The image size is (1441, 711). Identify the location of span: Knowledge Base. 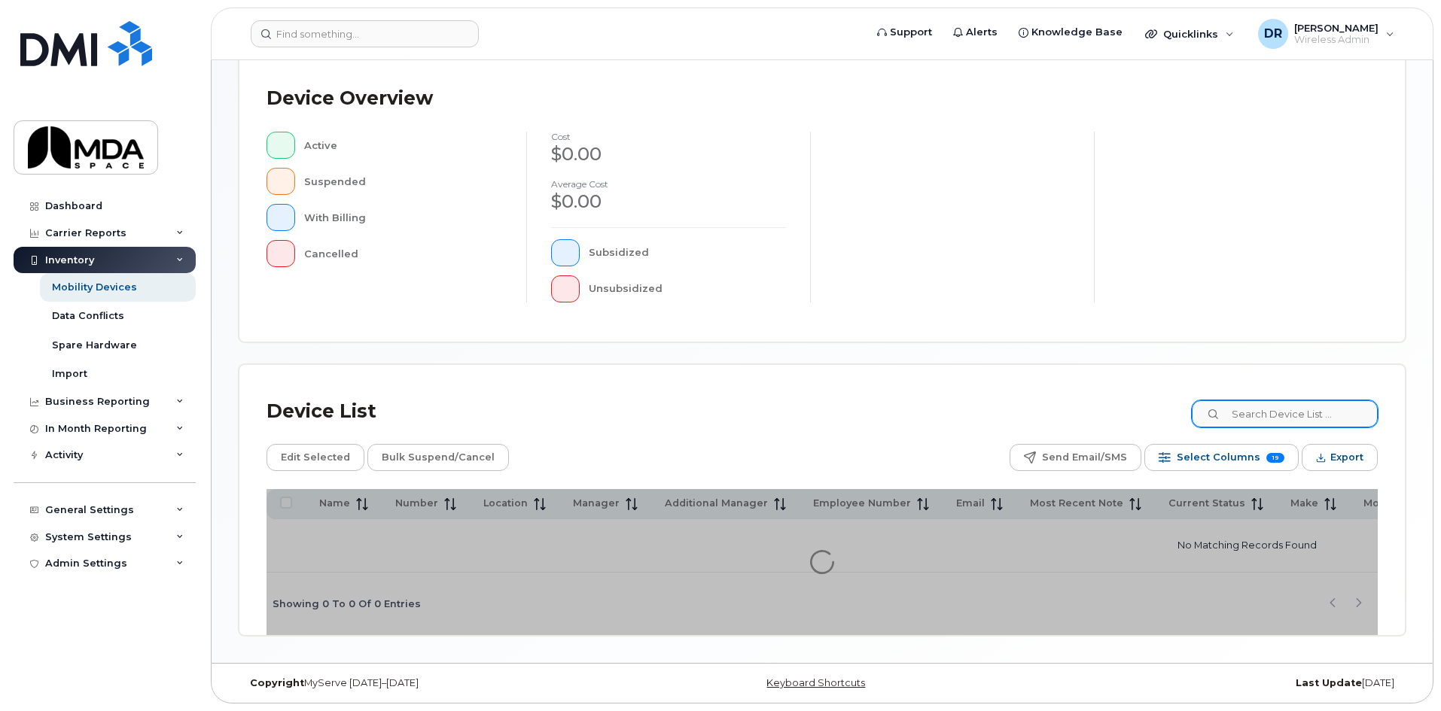
(1076, 32).